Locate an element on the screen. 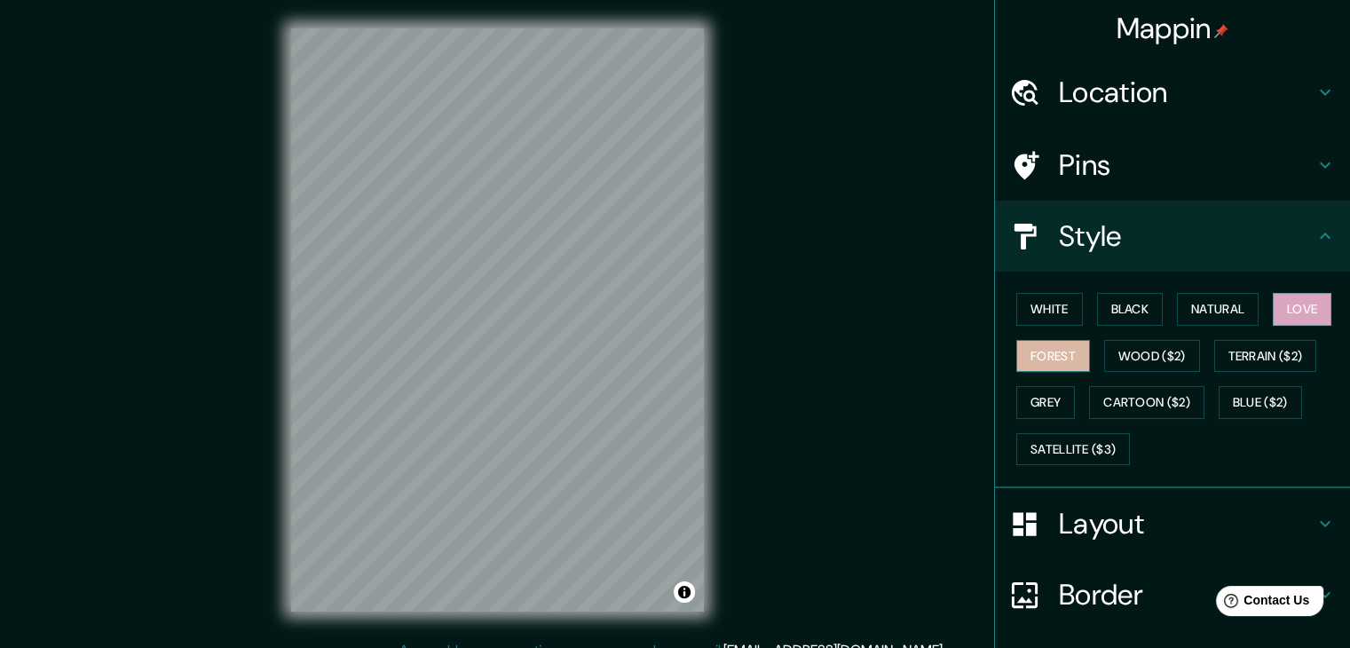 This screenshot has width=1350, height=648. button: Black is located at coordinates (1130, 309).